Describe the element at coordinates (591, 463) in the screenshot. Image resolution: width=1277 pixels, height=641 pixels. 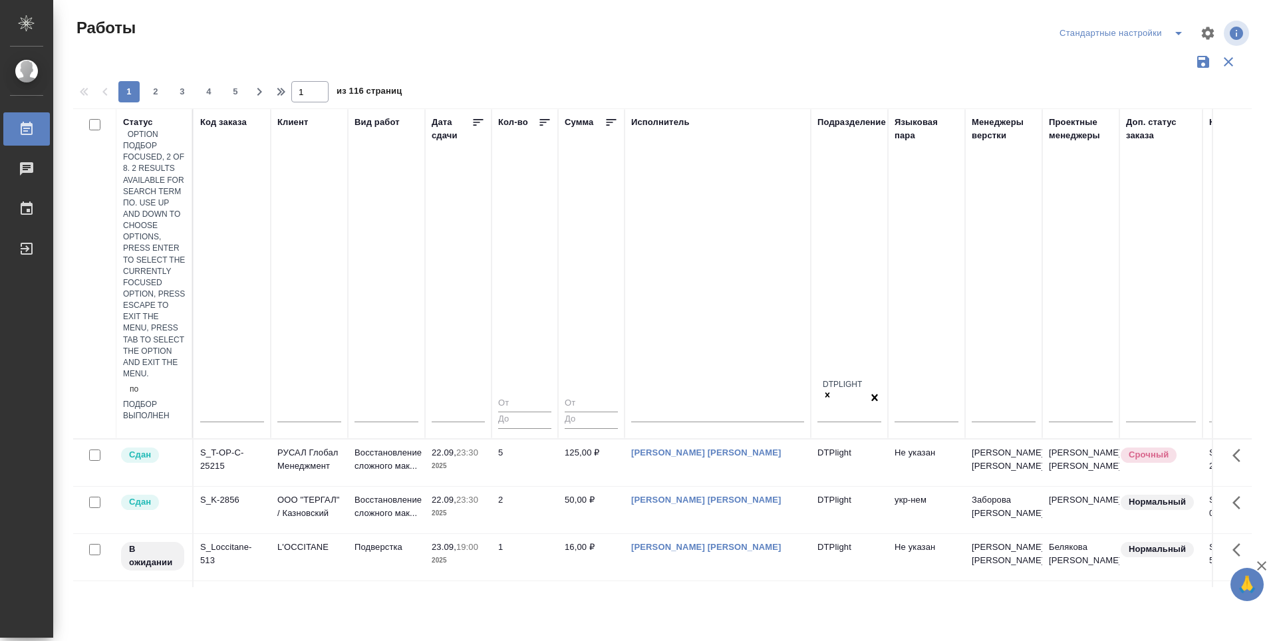
I see `td: 125,00 ₽` at that location.